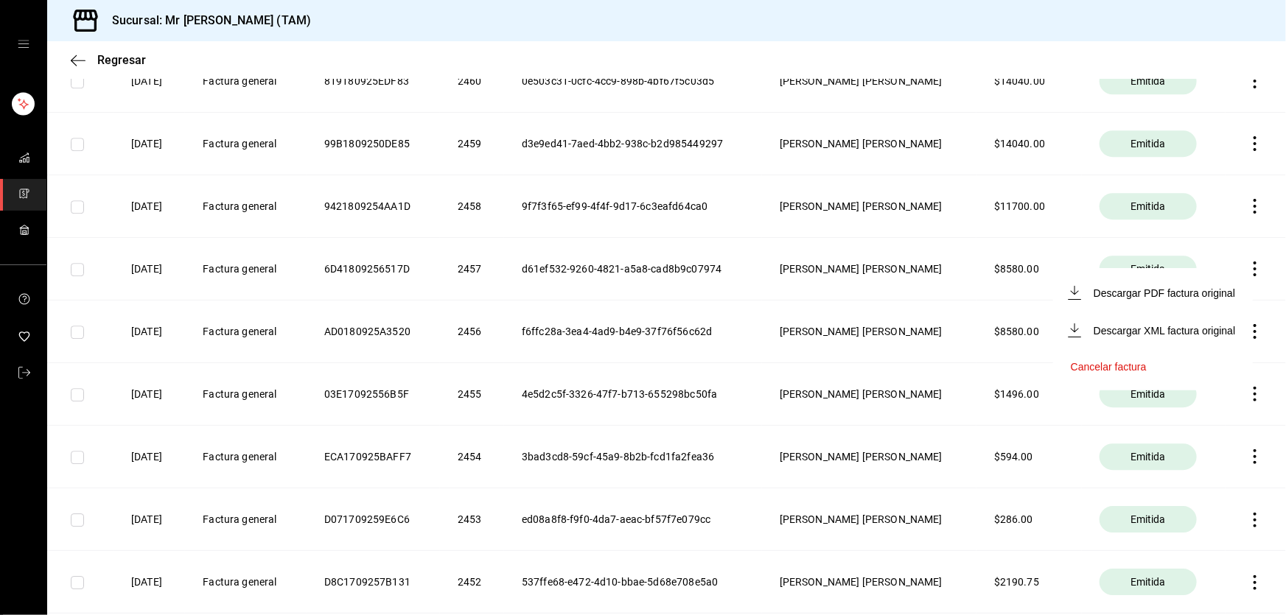  I want to click on button: Cancelar factura, so click(1108, 367).